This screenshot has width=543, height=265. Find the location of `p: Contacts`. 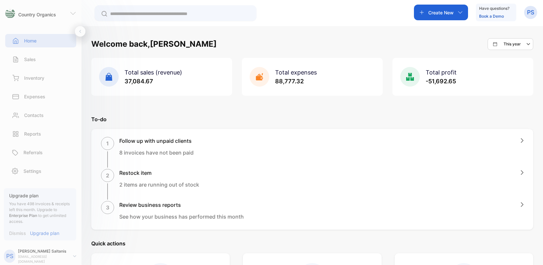

p: Contacts is located at coordinates (34, 115).